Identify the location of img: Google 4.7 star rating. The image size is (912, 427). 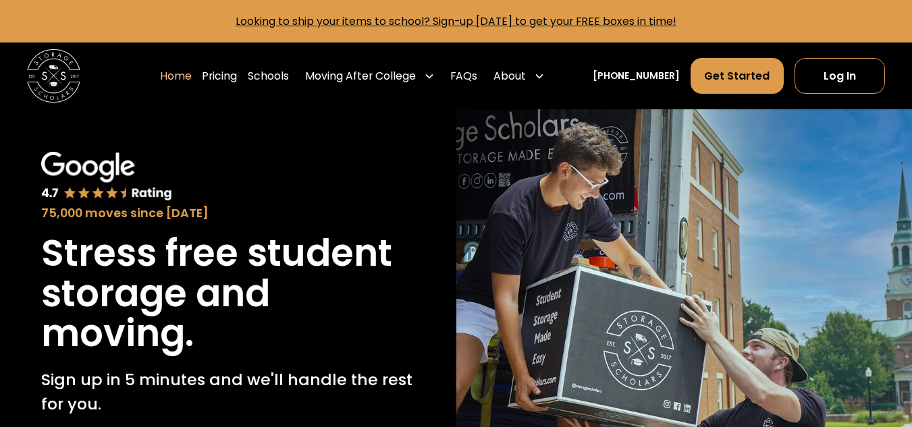
(107, 177).